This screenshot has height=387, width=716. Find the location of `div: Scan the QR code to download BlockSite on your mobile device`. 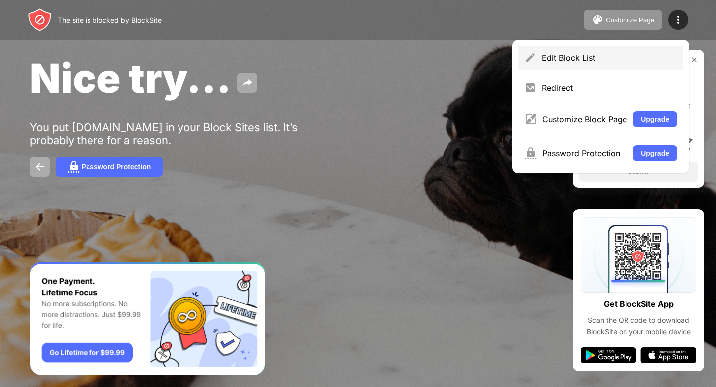

div: Scan the QR code to download BlockSite on your mobile device is located at coordinates (639, 326).